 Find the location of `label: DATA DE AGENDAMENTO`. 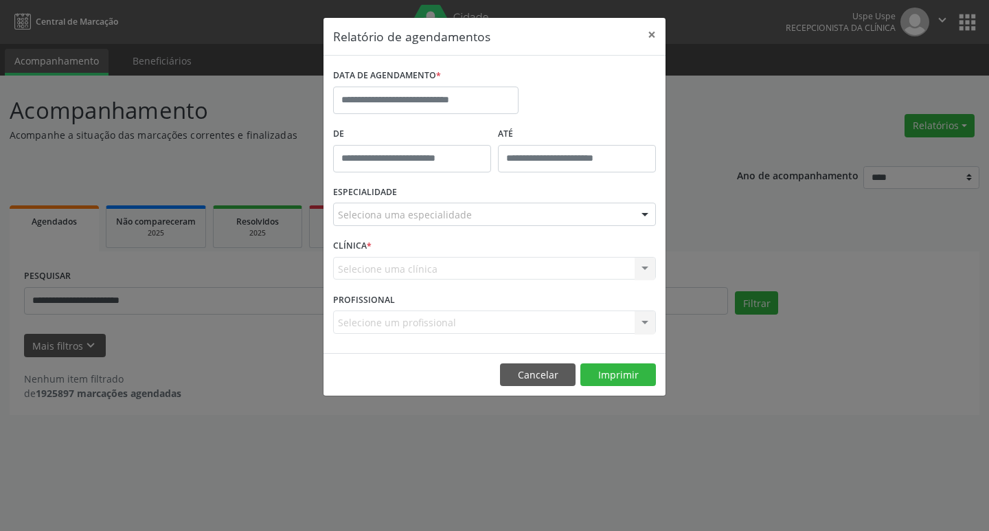

label: DATA DE AGENDAMENTO is located at coordinates (387, 76).